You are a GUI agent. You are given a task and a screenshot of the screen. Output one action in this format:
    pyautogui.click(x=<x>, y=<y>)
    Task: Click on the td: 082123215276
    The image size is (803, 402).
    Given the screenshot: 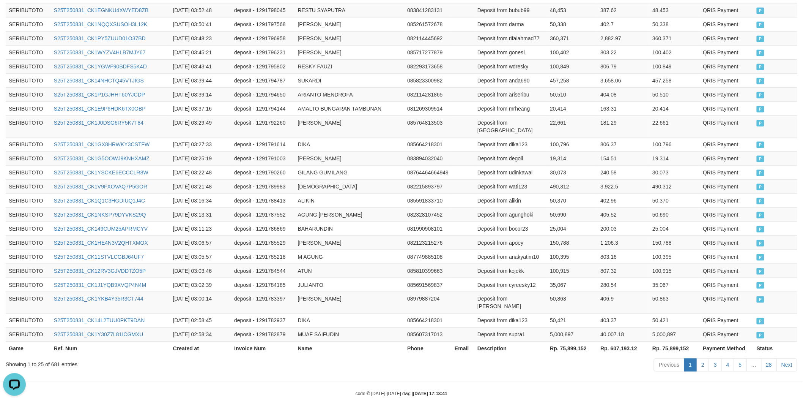 What is the action you would take?
    pyautogui.click(x=428, y=242)
    